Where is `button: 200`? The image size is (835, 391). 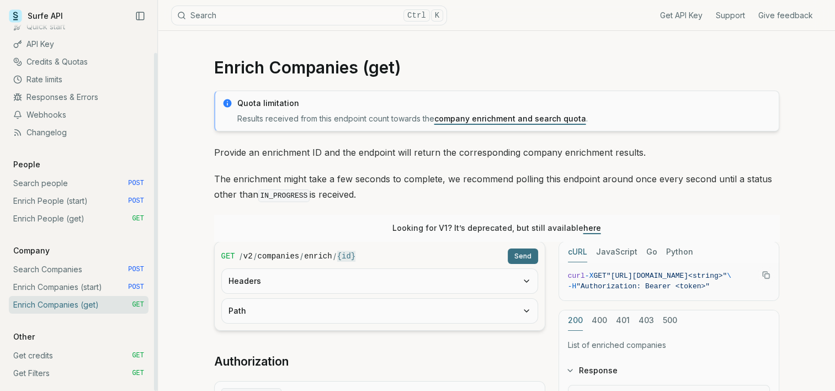
button: 200 is located at coordinates (575, 320).